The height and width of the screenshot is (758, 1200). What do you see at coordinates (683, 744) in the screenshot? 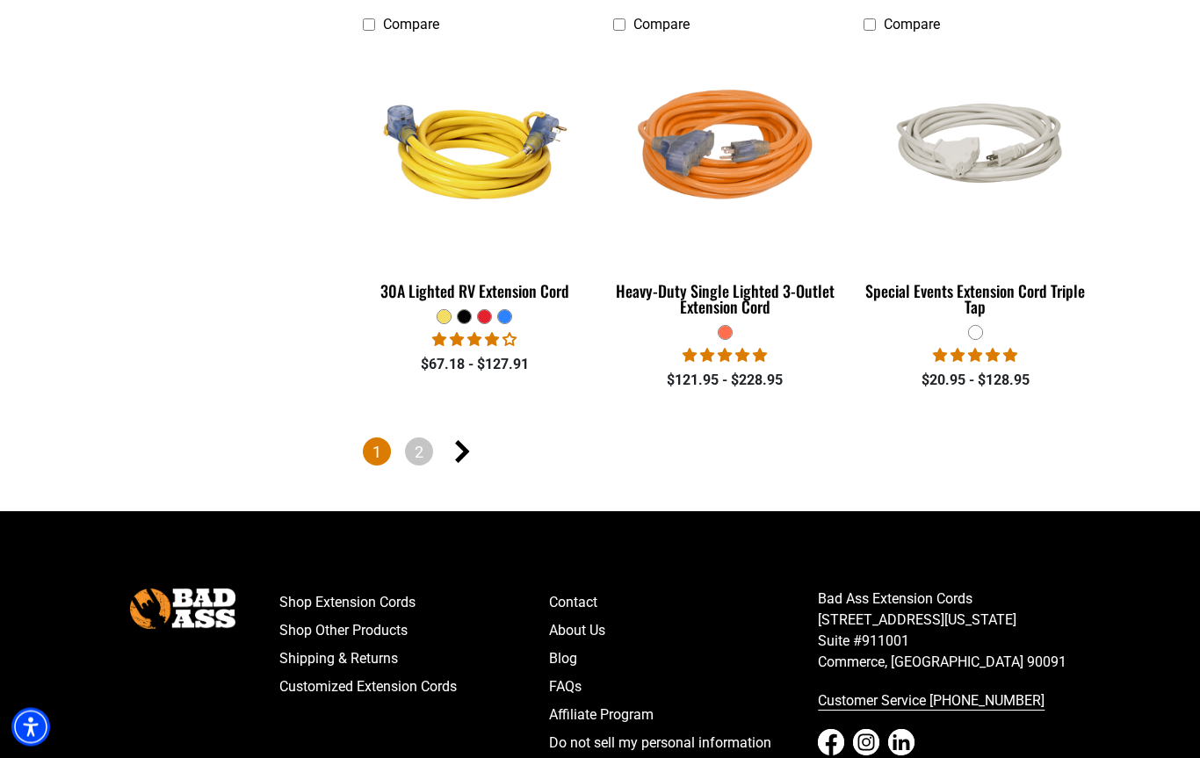
I see `a: Do not sell my personal information` at bounding box center [683, 744].